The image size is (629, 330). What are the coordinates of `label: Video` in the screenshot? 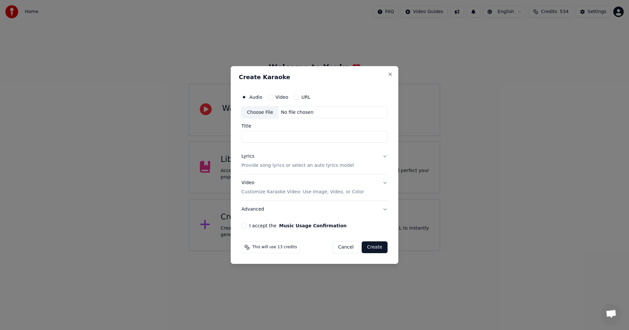 It's located at (282, 97).